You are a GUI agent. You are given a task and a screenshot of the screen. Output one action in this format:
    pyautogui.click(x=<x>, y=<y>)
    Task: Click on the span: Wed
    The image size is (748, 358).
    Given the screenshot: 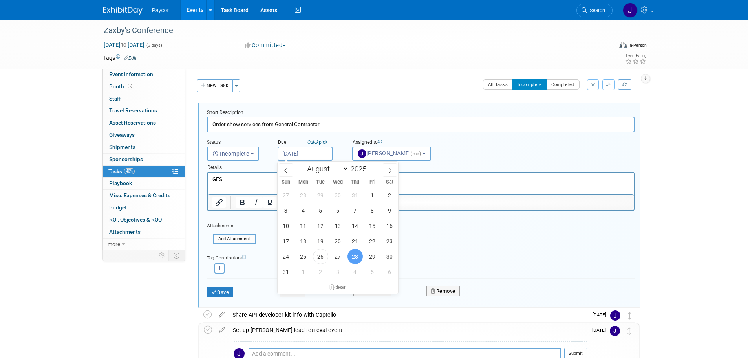 What is the action you would take?
    pyautogui.click(x=338, y=182)
    